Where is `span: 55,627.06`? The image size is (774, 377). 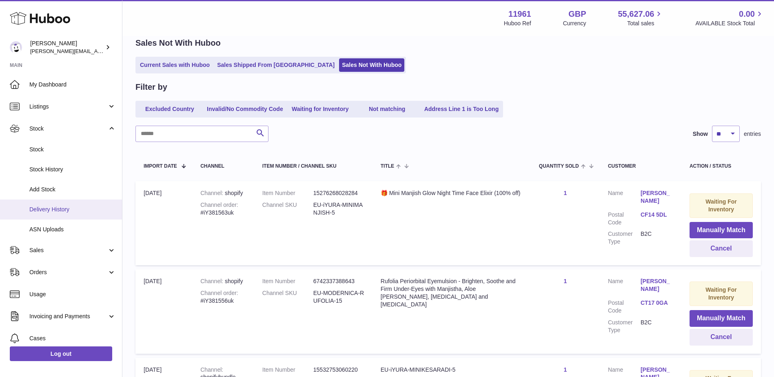
span: 55,627.06 is located at coordinates (636, 14).